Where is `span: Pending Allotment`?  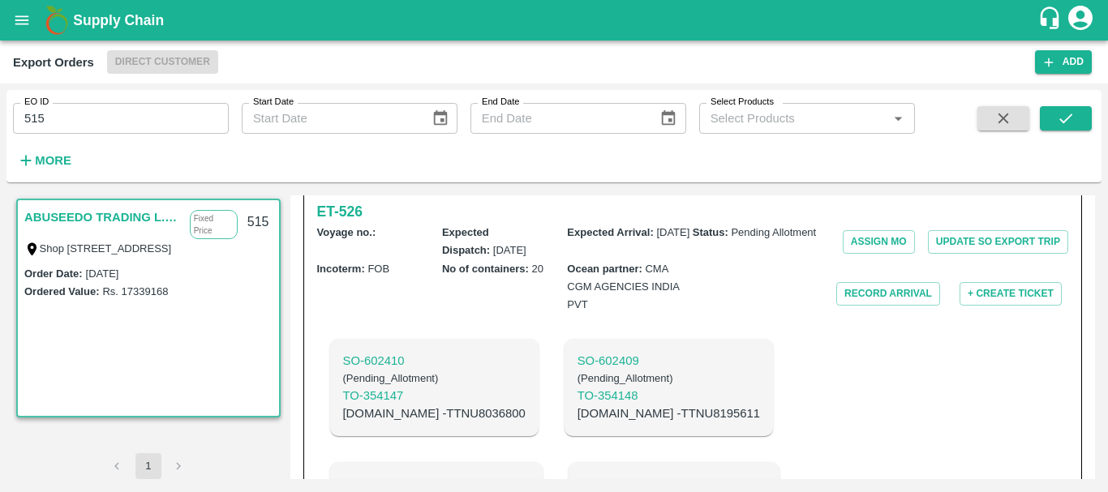
span: Pending Allotment is located at coordinates (773, 232).